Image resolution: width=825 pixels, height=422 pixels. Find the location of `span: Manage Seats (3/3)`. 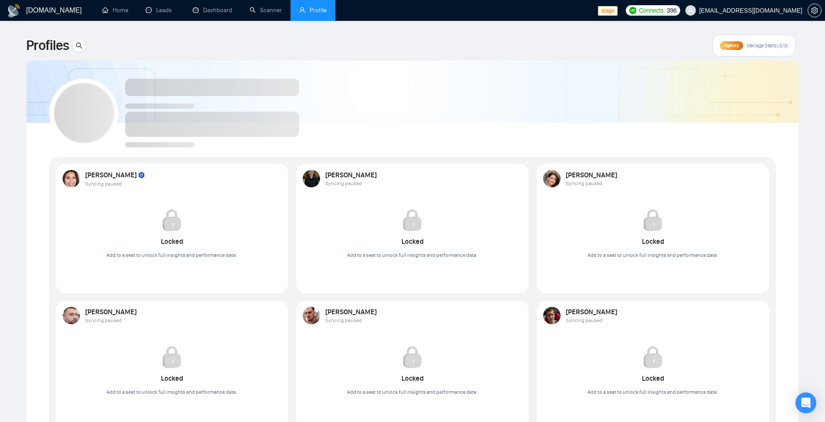

span: Manage Seats (3/3) is located at coordinates (767, 46).